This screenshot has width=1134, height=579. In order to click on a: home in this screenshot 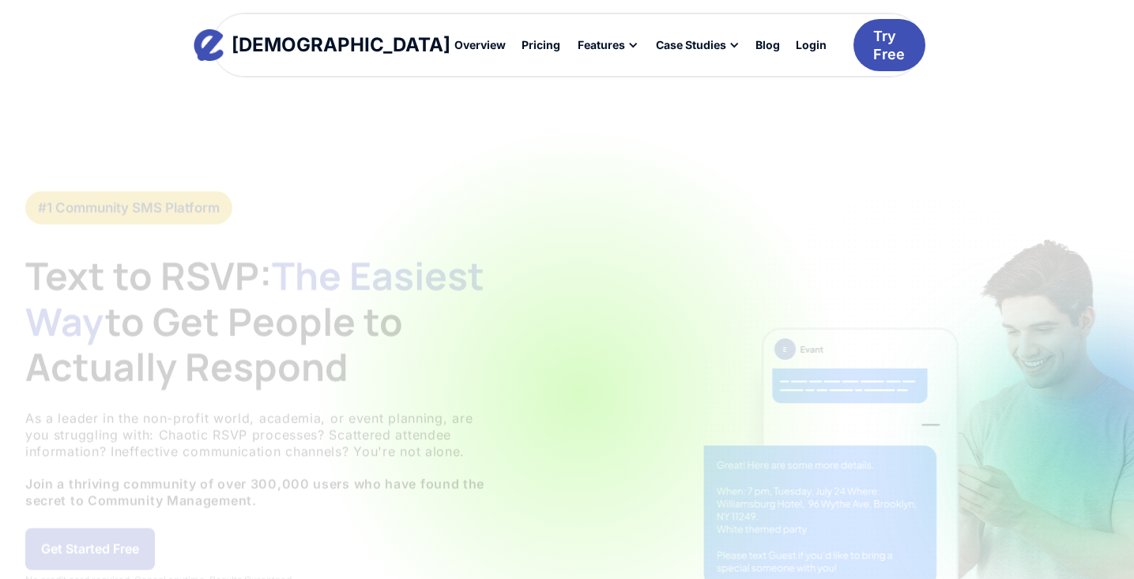, I will do `click(322, 45)`.